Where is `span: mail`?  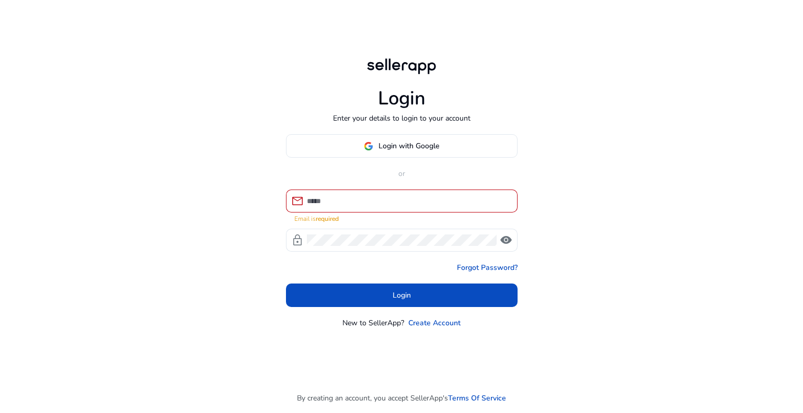 span: mail is located at coordinates (297, 201).